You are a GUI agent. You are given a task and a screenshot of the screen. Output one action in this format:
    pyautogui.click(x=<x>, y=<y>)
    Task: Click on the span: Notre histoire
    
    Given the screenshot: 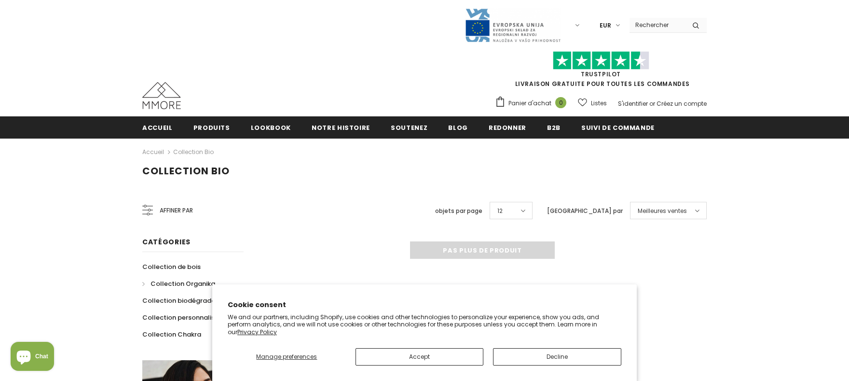 What is the action you would take?
    pyautogui.click(x=341, y=127)
    